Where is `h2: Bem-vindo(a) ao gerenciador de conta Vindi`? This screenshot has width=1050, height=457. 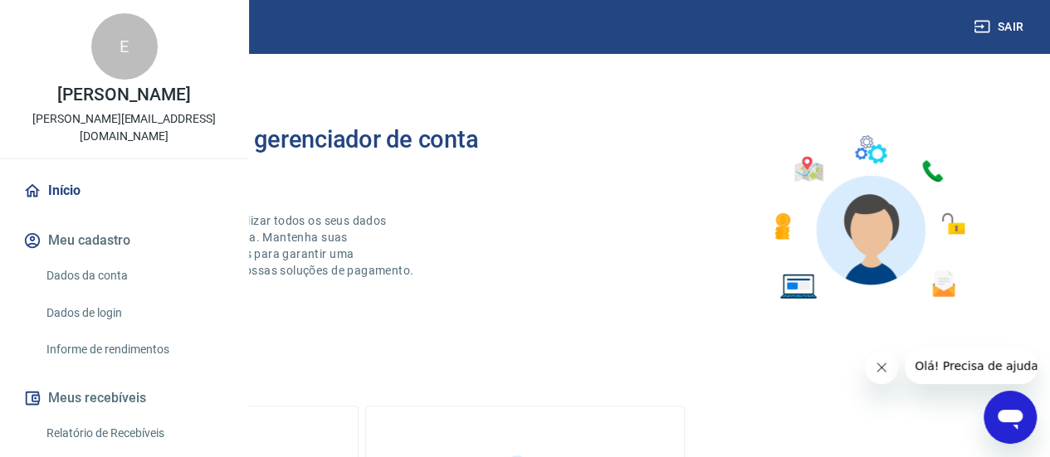 h2: Bem-vindo(a) ao gerenciador de conta Vindi is located at coordinates (299, 153).